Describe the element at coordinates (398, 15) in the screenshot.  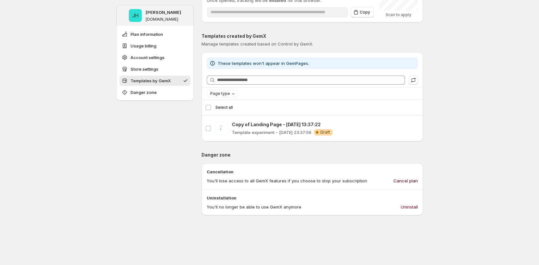
I see `p: Scan to apply` at that location.